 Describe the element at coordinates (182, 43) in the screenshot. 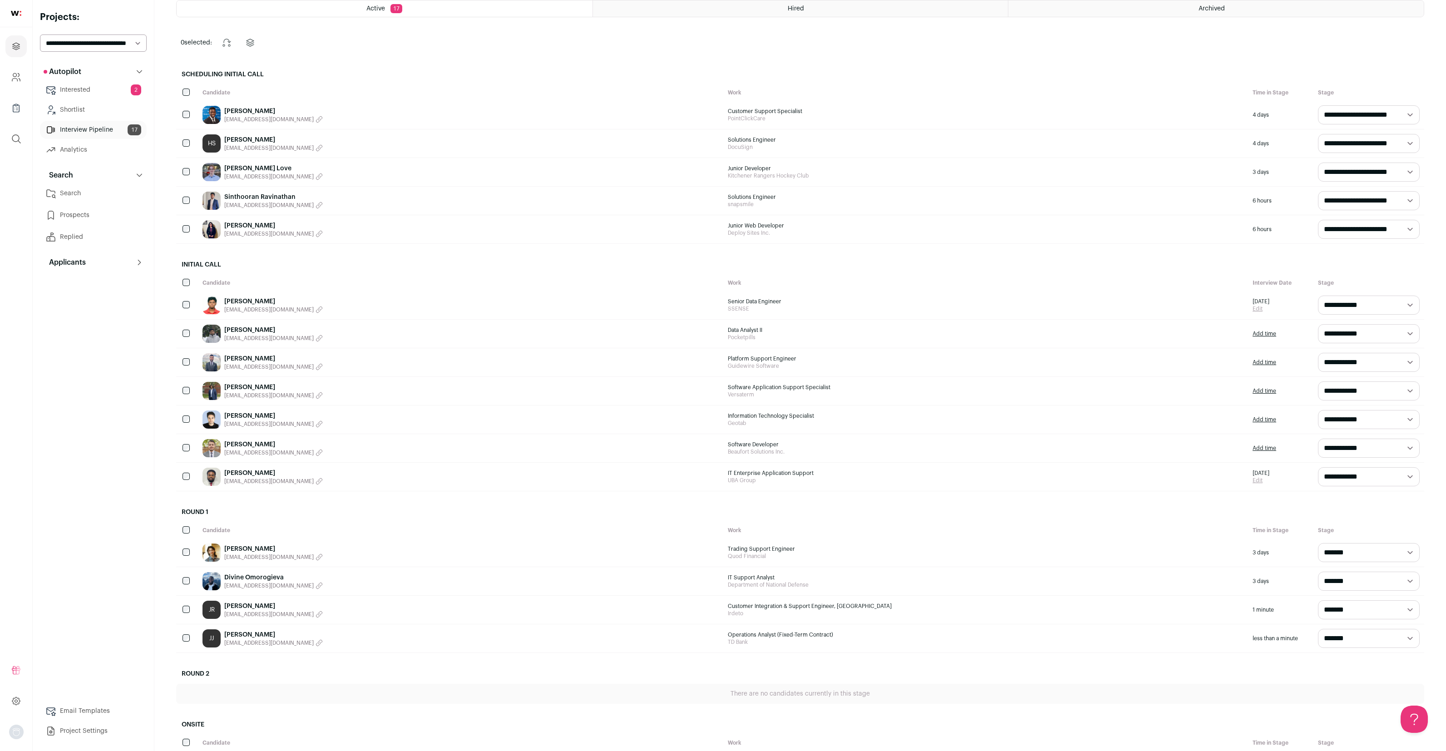

I see `span: 0` at that location.